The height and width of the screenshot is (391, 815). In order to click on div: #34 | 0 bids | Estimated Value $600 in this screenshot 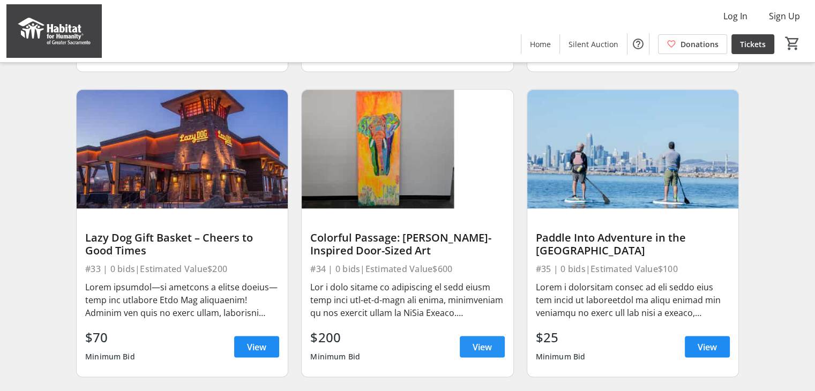, I will do `click(407, 268)`.